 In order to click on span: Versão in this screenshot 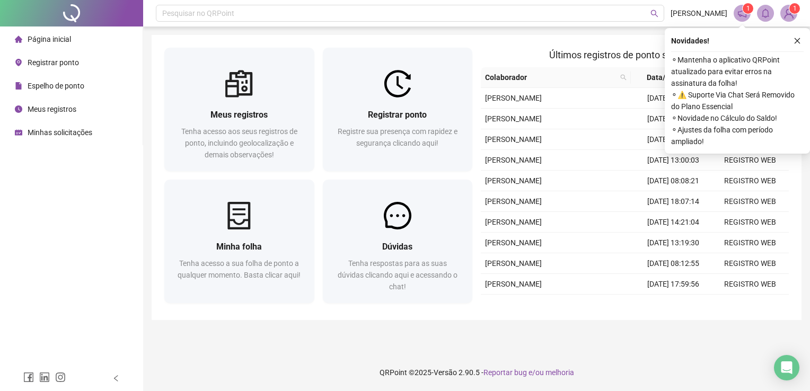, I will do `click(445, 373)`.